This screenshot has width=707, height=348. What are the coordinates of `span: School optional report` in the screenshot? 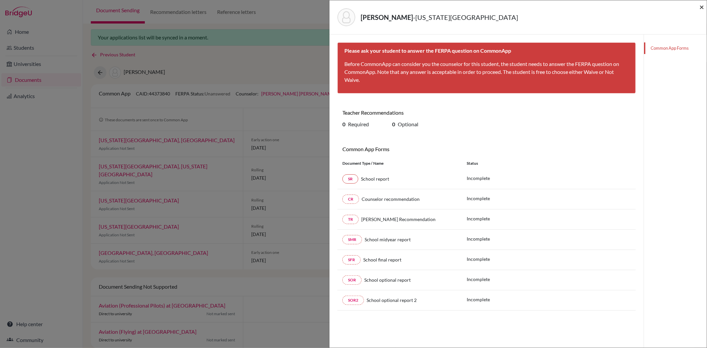 It's located at (387, 280).